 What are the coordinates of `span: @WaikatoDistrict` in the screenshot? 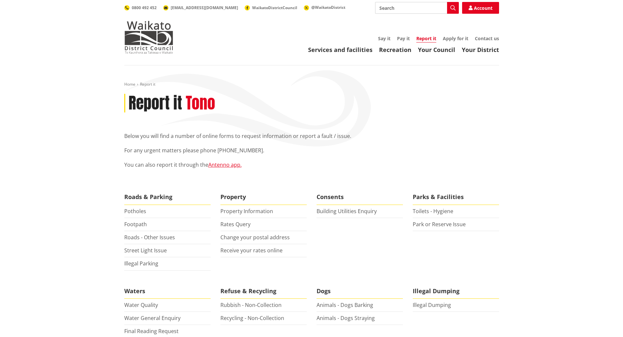 It's located at (328, 7).